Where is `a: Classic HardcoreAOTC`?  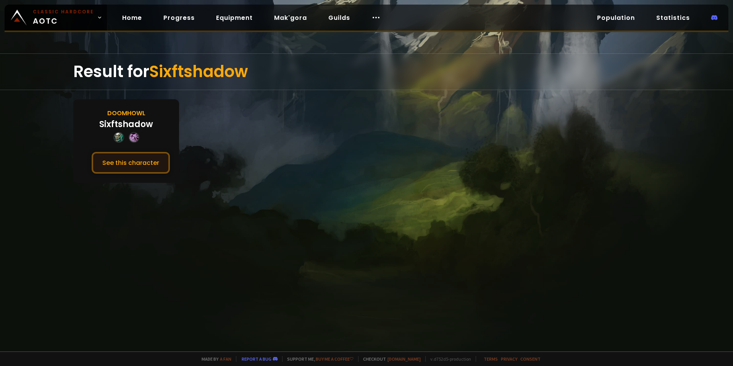 a: Classic HardcoreAOTC is located at coordinates (56, 18).